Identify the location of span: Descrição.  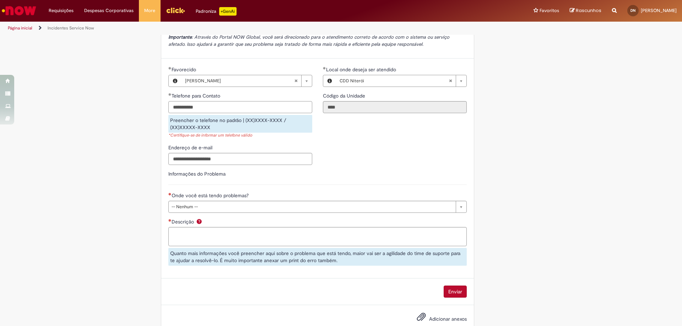
(183, 222).